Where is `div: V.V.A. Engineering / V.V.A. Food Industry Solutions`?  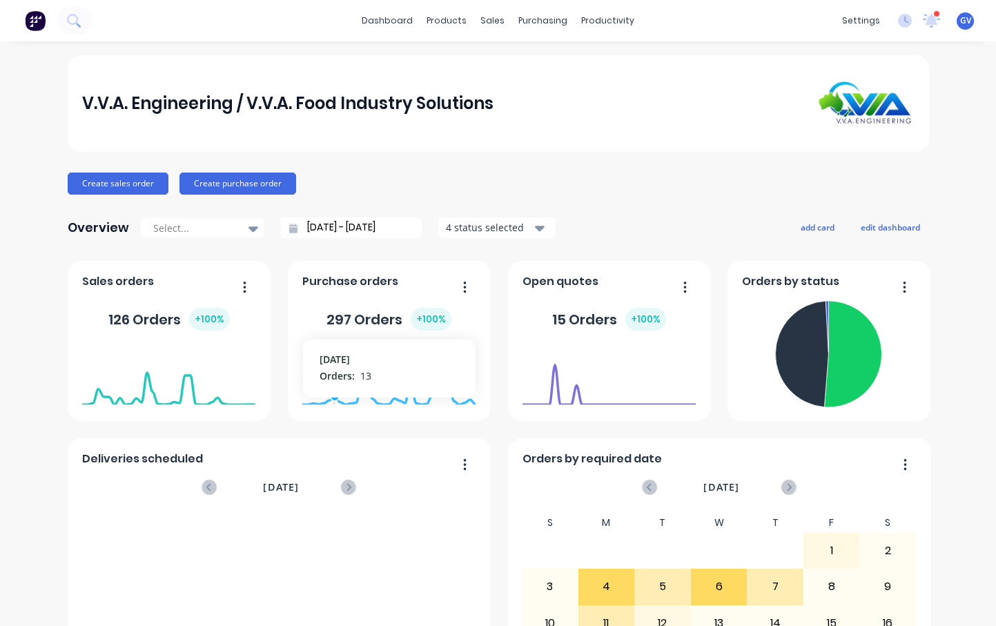 div: V.V.A. Engineering / V.V.A. Food Industry Solutions is located at coordinates (288, 104).